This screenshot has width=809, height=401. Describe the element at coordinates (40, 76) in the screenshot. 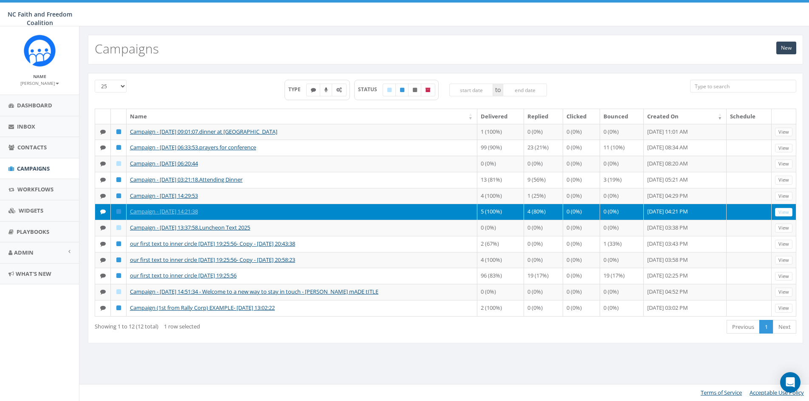

I see `small: Name` at that location.